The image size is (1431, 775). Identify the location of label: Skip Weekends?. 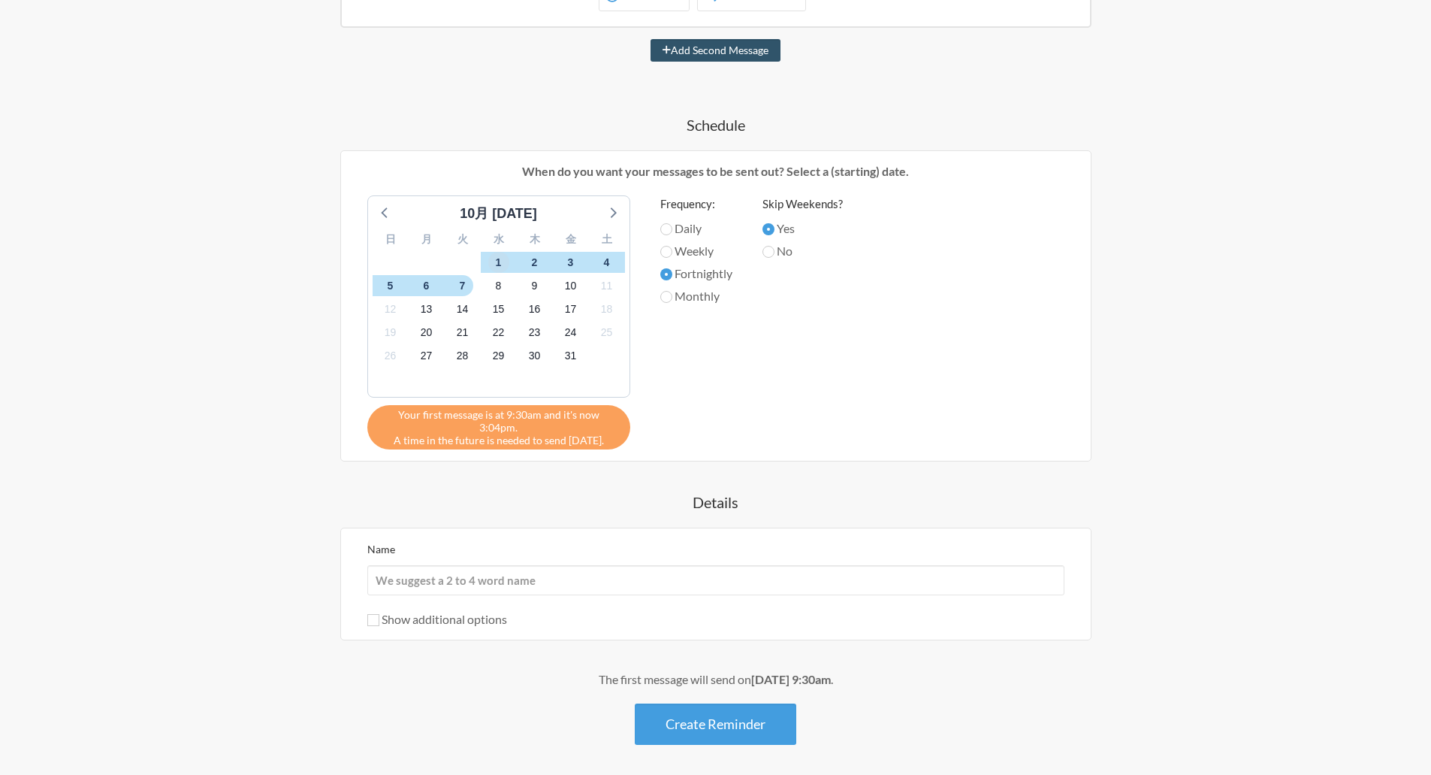
(802, 204).